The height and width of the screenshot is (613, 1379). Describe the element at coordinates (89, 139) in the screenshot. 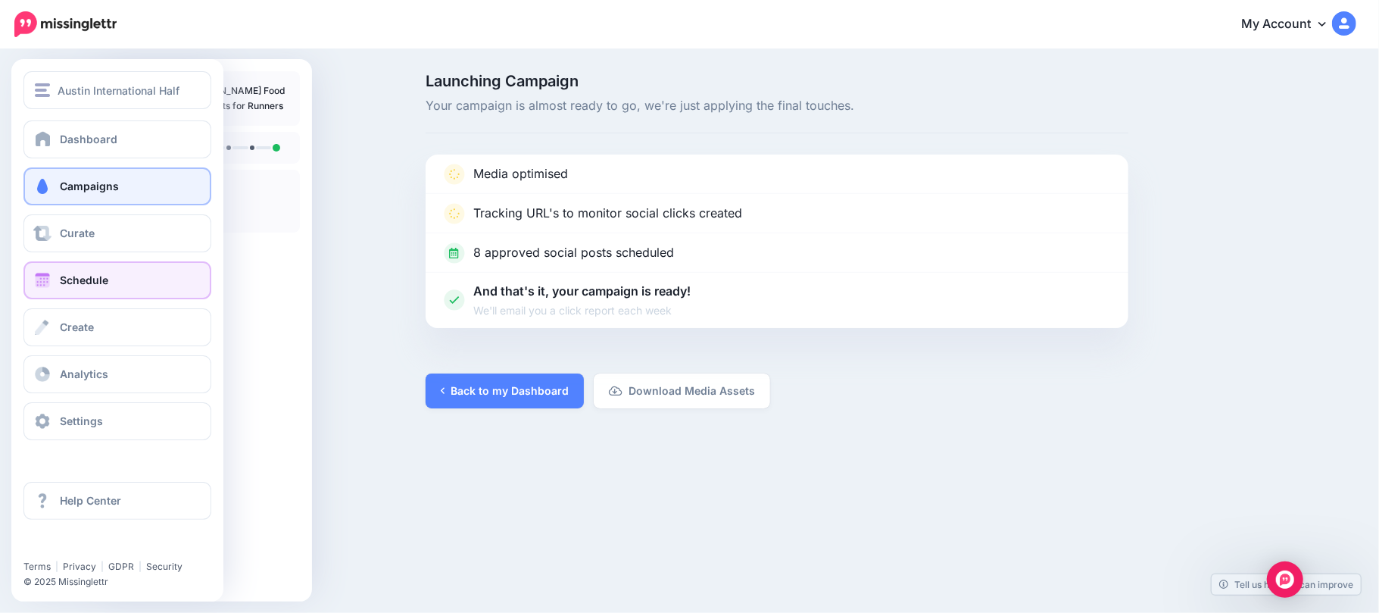

I see `span: Dashboard` at that location.